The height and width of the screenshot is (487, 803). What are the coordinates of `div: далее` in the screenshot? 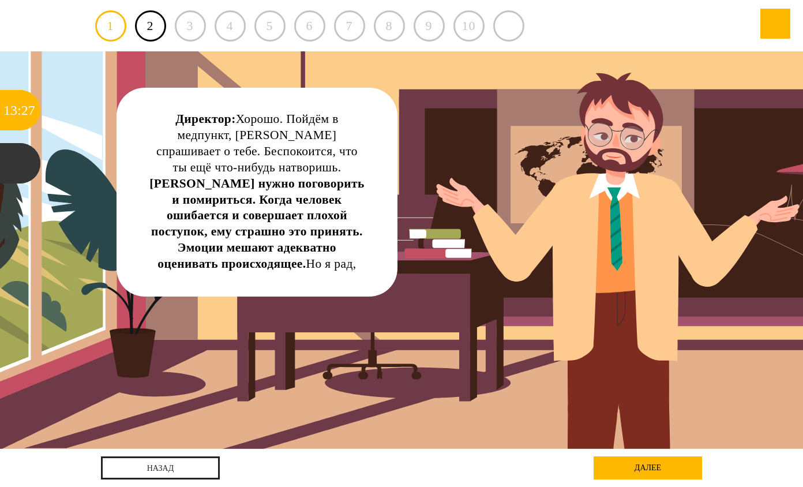 It's located at (648, 468).